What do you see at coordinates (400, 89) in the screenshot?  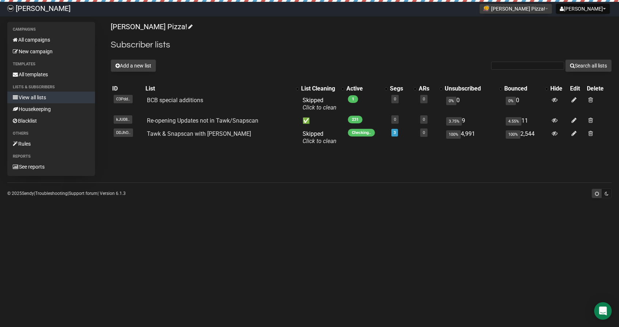 I see `div: Segs` at bounding box center [400, 89].